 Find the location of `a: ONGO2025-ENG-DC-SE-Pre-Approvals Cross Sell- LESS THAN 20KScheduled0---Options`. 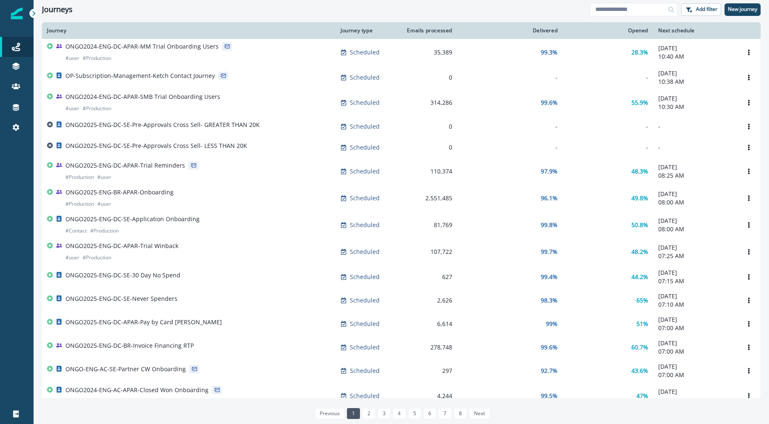

a: ONGO2025-ENG-DC-SE-Pre-Approvals Cross Sell- LESS THAN 20KScheduled0---Options is located at coordinates (401, 148).